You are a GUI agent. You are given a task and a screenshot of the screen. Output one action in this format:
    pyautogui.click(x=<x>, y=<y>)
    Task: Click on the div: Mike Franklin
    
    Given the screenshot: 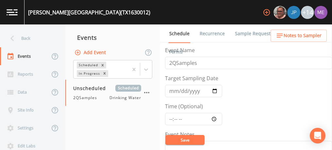 What is the action you would take?
    pyautogui.click(x=280, y=12)
    